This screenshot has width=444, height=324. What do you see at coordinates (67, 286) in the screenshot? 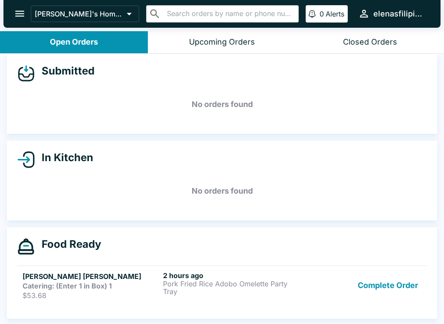
I see `strong: Catering: (Enter 1 in Box) 1` at bounding box center [67, 286].